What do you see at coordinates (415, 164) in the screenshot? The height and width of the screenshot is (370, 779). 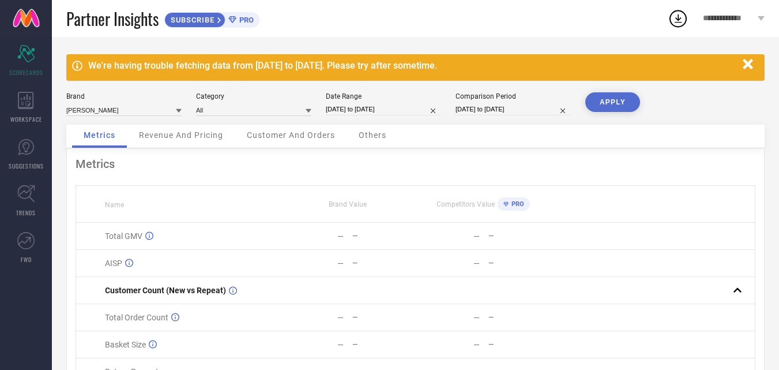 I see `div: Metrics` at bounding box center [415, 164].